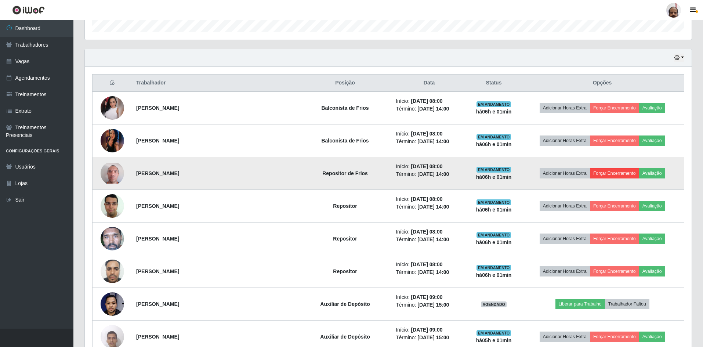 The width and height of the screenshot is (703, 347). Describe the element at coordinates (494, 304) in the screenshot. I see `span: AGENDADO` at that location.